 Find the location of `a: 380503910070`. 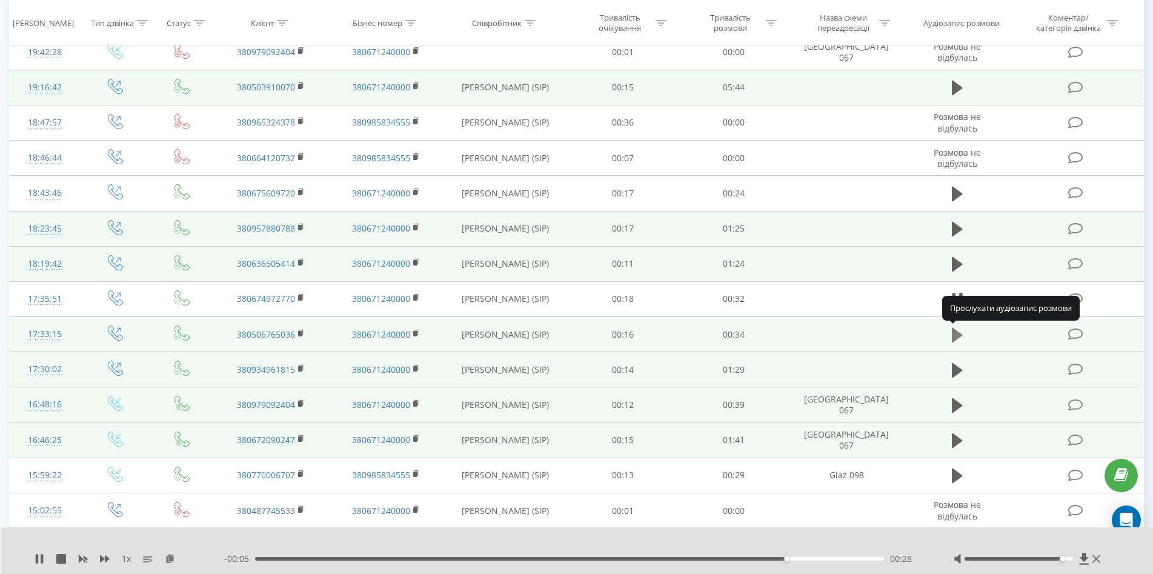

a: 380503910070 is located at coordinates (266, 87).